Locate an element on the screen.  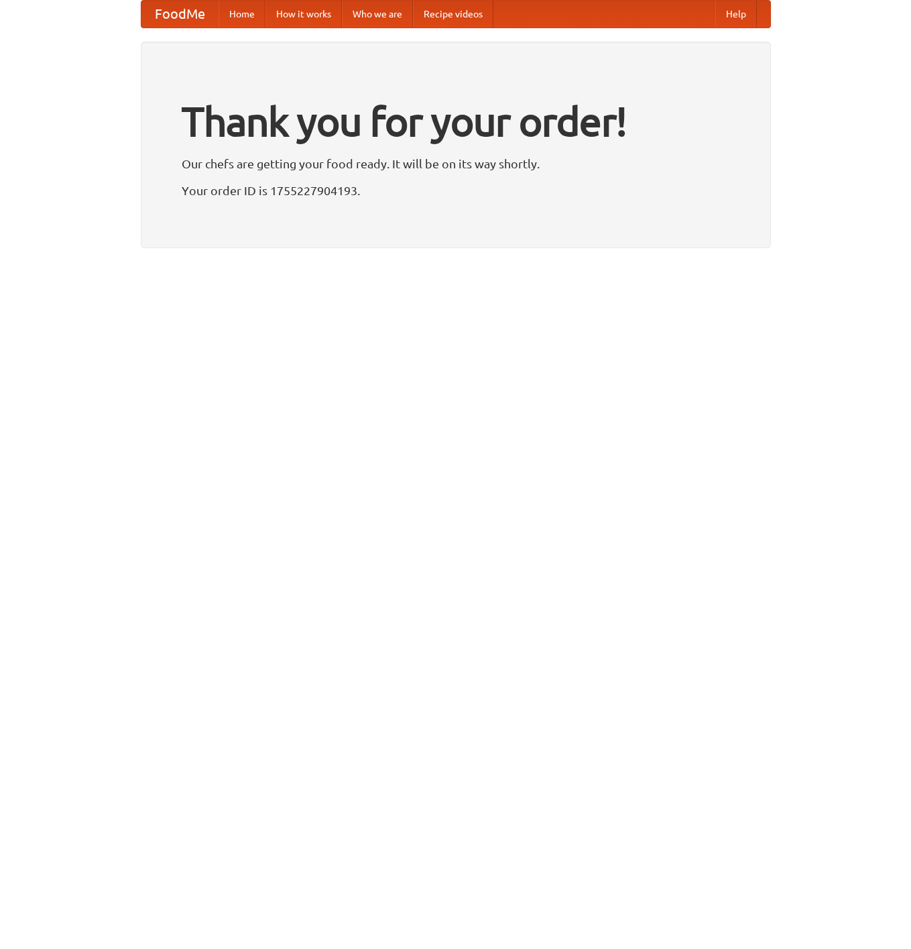
h1: Thank you for your order! is located at coordinates (456, 121).